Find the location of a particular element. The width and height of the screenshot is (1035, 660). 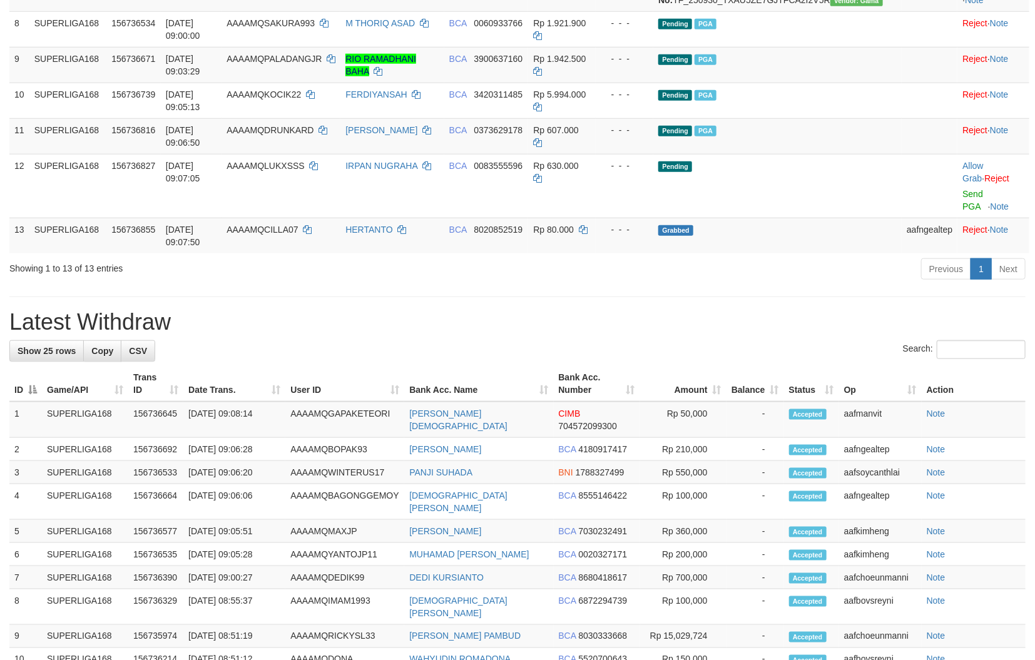

td: 156736390 is located at coordinates (156, 578).